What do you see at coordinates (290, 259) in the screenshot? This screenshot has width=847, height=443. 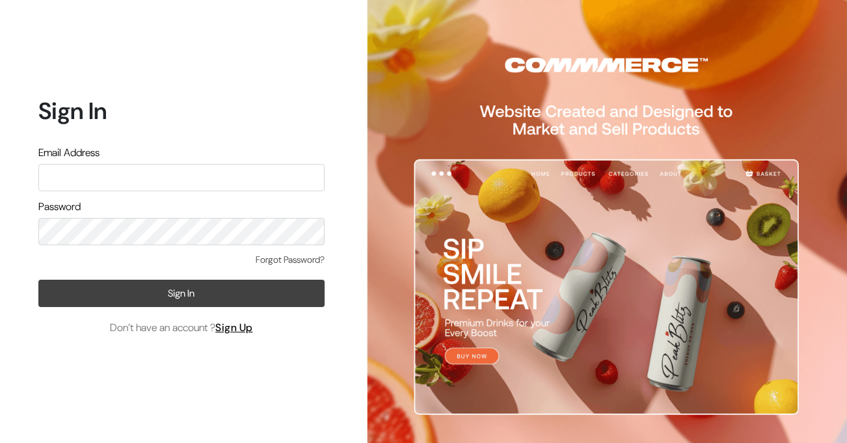 I see `a: Forgot Password?` at bounding box center [290, 259].